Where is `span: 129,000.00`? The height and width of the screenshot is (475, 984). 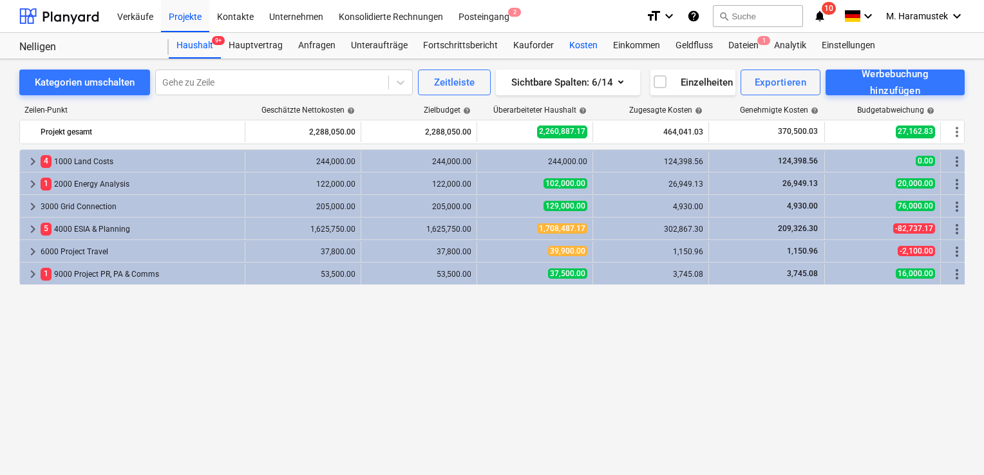
span: 129,000.00 is located at coordinates (566, 206).